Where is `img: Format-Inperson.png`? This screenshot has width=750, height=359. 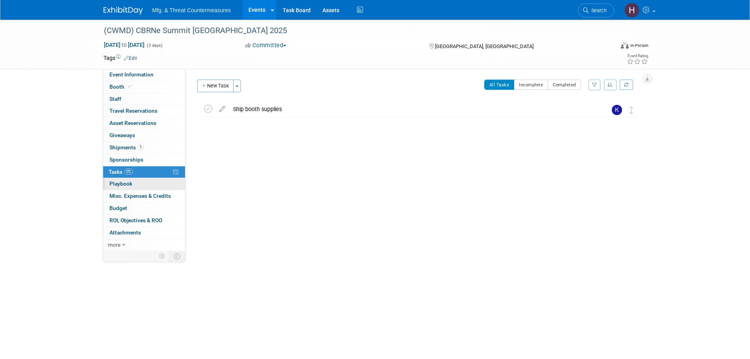
img: Format-Inperson.png is located at coordinates (625, 45).